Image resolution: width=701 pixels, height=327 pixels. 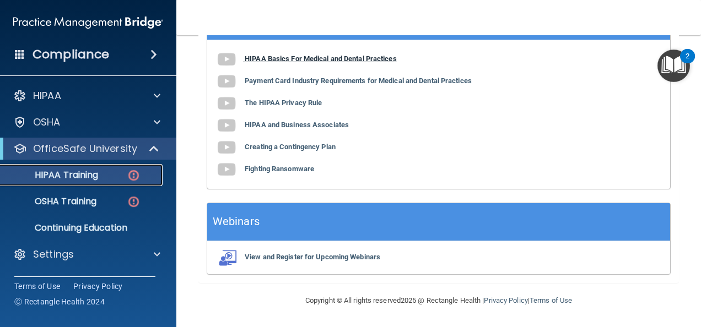 I want to click on b: HIPAA Basics For Medical and Dental Practices, so click(x=321, y=58).